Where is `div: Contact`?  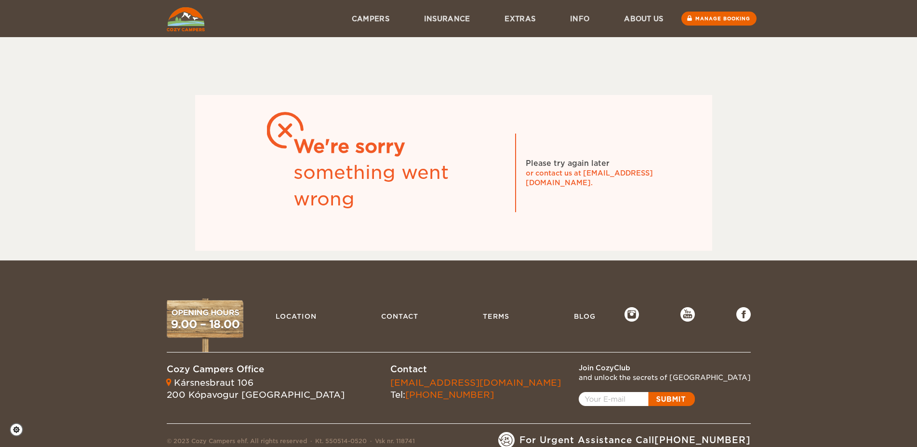 div: Contact is located at coordinates (476, 369).